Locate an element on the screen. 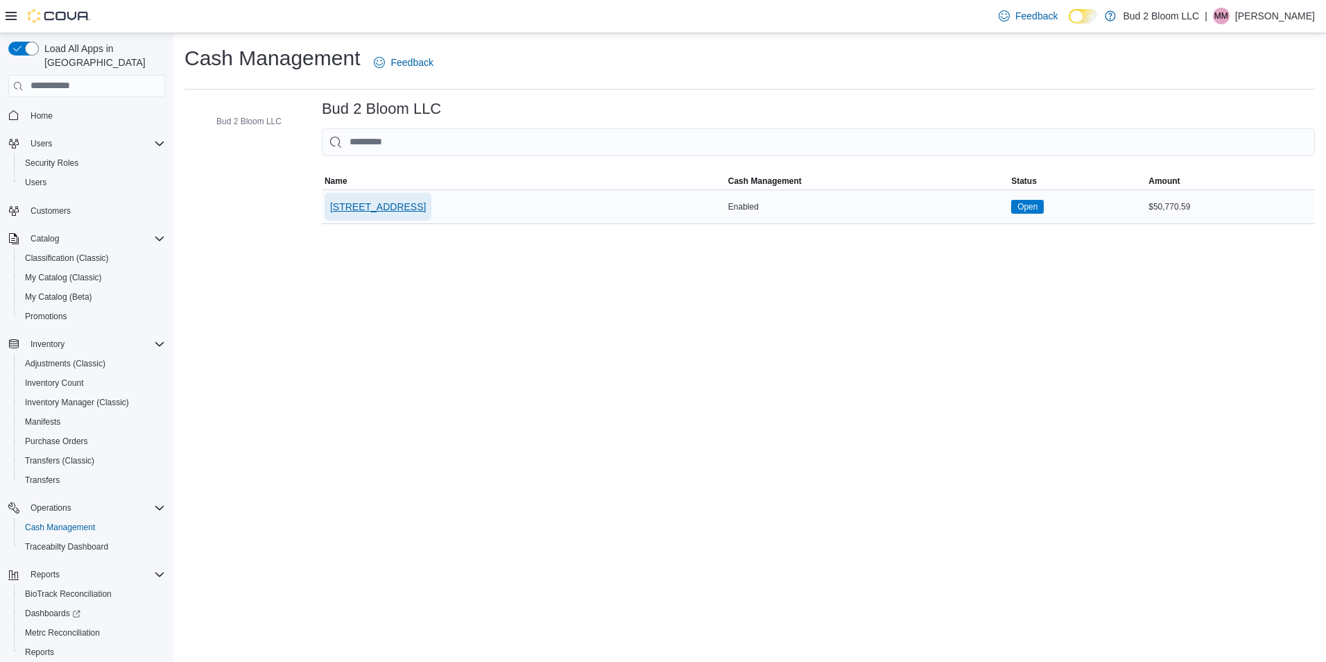 The width and height of the screenshot is (1326, 662). a: Feedback is located at coordinates (403, 62).